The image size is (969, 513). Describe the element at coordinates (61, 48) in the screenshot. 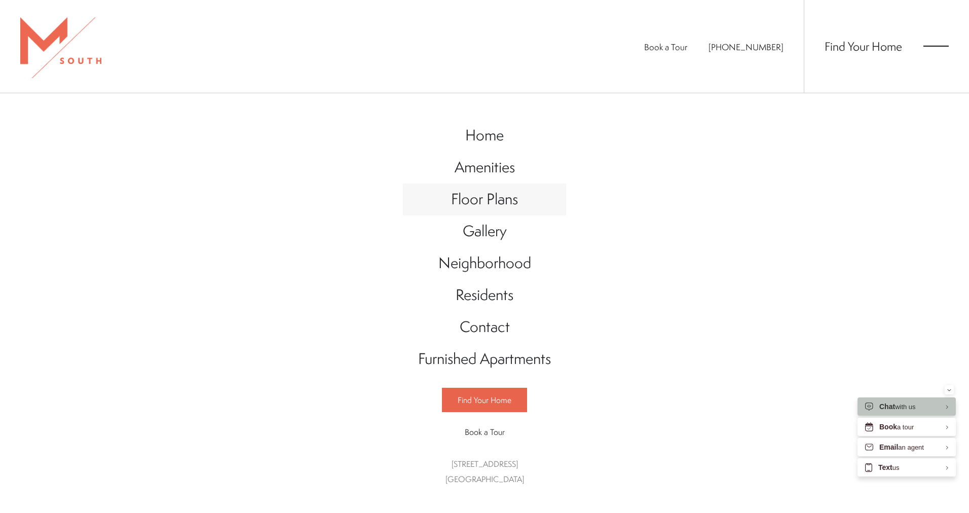

I see `img: MSouth` at that location.